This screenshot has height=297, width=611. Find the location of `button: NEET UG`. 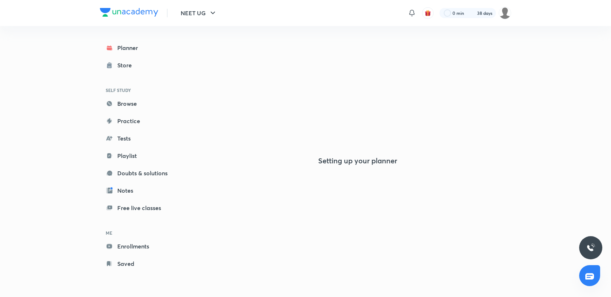

button: NEET UG is located at coordinates (199, 13).